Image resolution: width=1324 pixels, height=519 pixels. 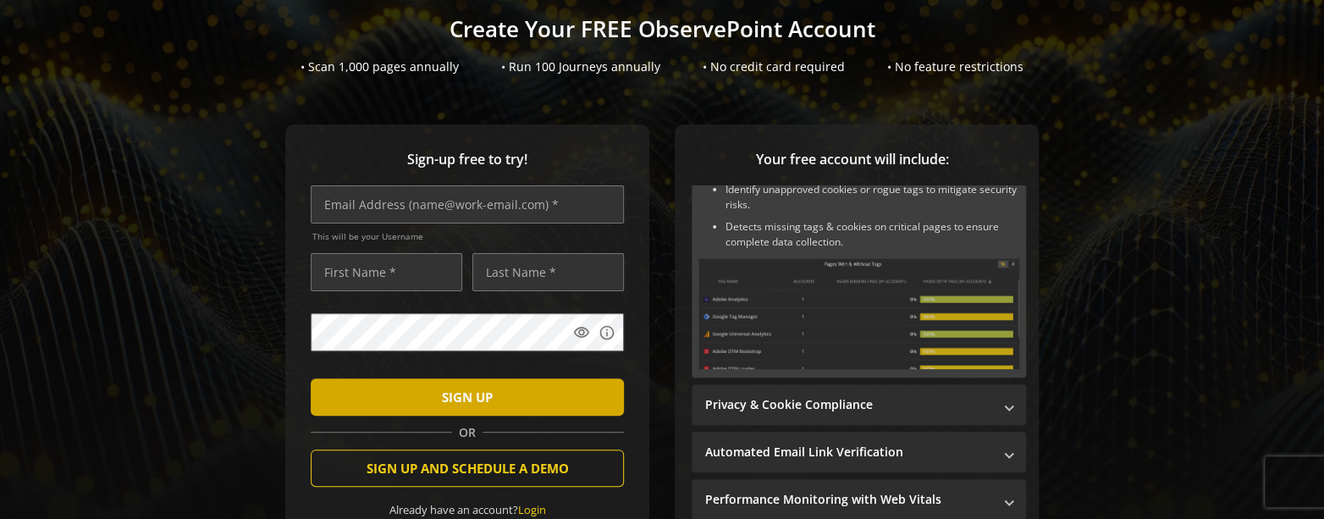 What do you see at coordinates (872, 197) in the screenshot?
I see `li: Identify unapproved cookies or rogue tags to mitigate security risks.` at bounding box center [872, 197].